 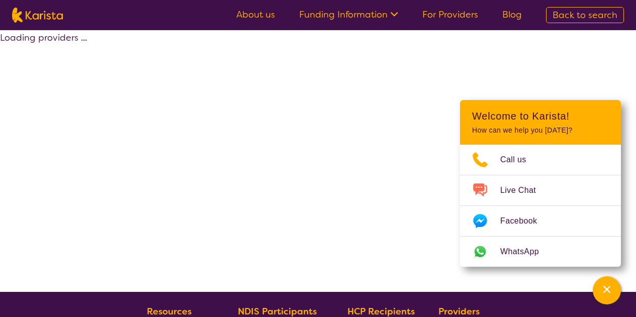 What do you see at coordinates (525, 221) in the screenshot?
I see `span: Facebook` at bounding box center [525, 221].